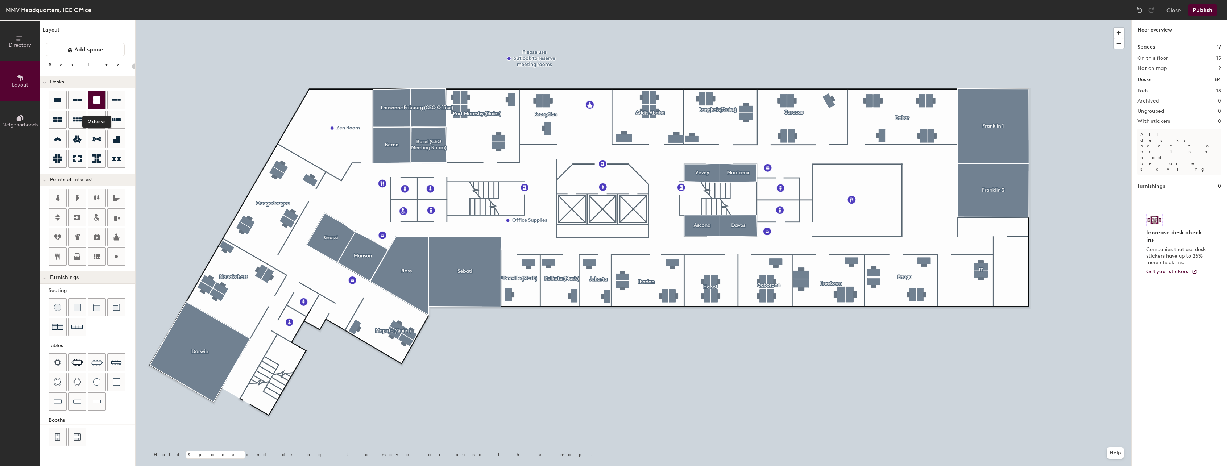 Image resolution: width=1227 pixels, height=466 pixels. What do you see at coordinates (1151, 186) in the screenshot?
I see `h1: Furnishings` at bounding box center [1151, 186].